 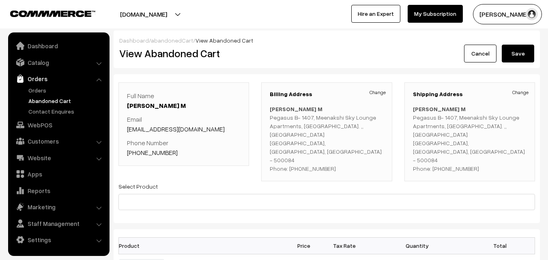 I want to click on a: My Subscription, so click(x=435, y=14).